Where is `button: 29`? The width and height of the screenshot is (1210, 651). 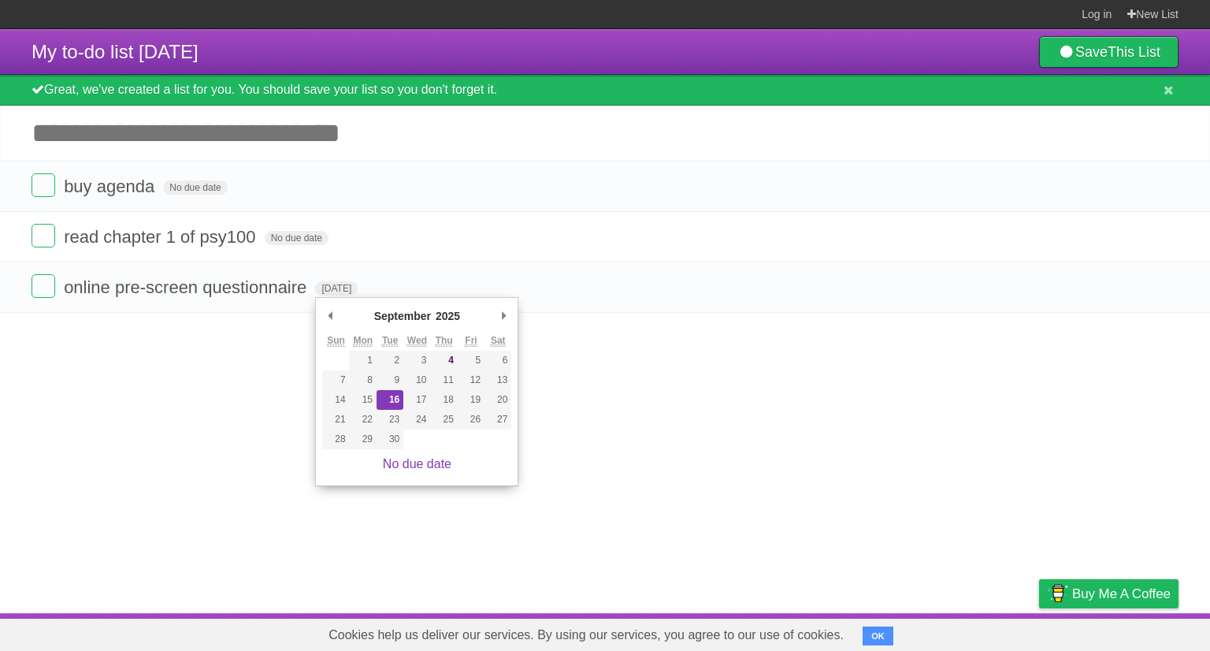
button: 29 is located at coordinates (363, 439).